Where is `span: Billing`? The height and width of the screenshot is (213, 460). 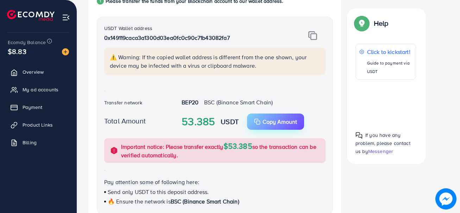 span: Billing is located at coordinates (30, 142).